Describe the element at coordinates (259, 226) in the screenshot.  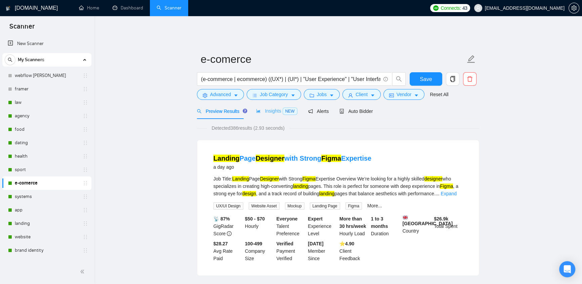
I see `div: Hourly` at that location.